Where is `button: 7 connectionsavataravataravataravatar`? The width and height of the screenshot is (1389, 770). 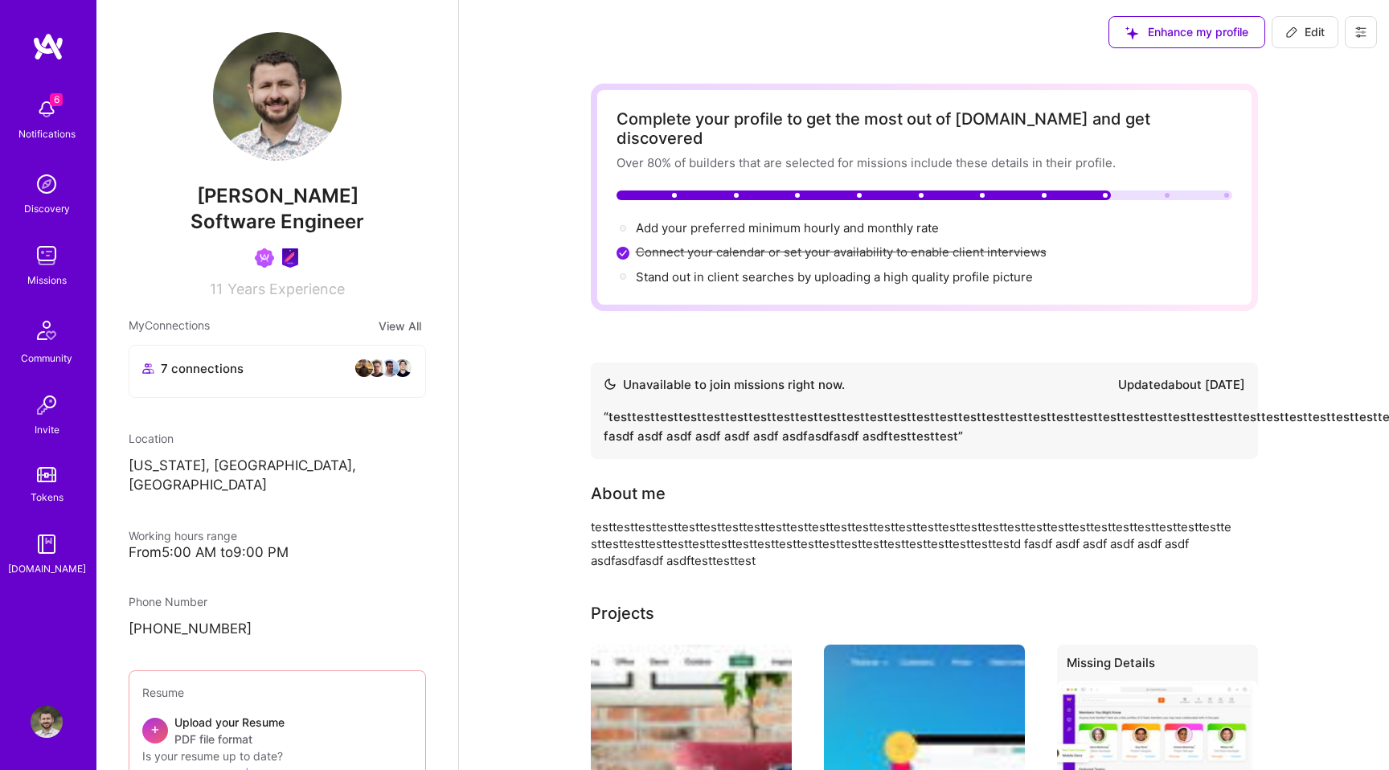 button: 7 connectionsavataravataravataravatar is located at coordinates (277, 371).